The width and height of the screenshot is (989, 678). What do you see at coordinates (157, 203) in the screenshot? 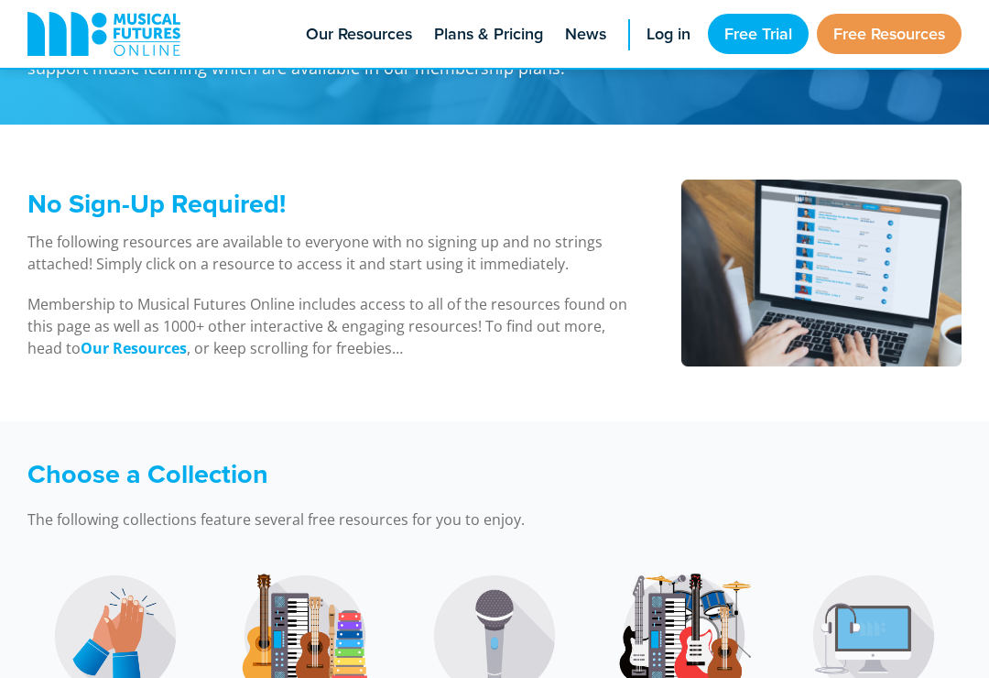
I see `span: No Sign-Up Required!` at bounding box center [157, 203].